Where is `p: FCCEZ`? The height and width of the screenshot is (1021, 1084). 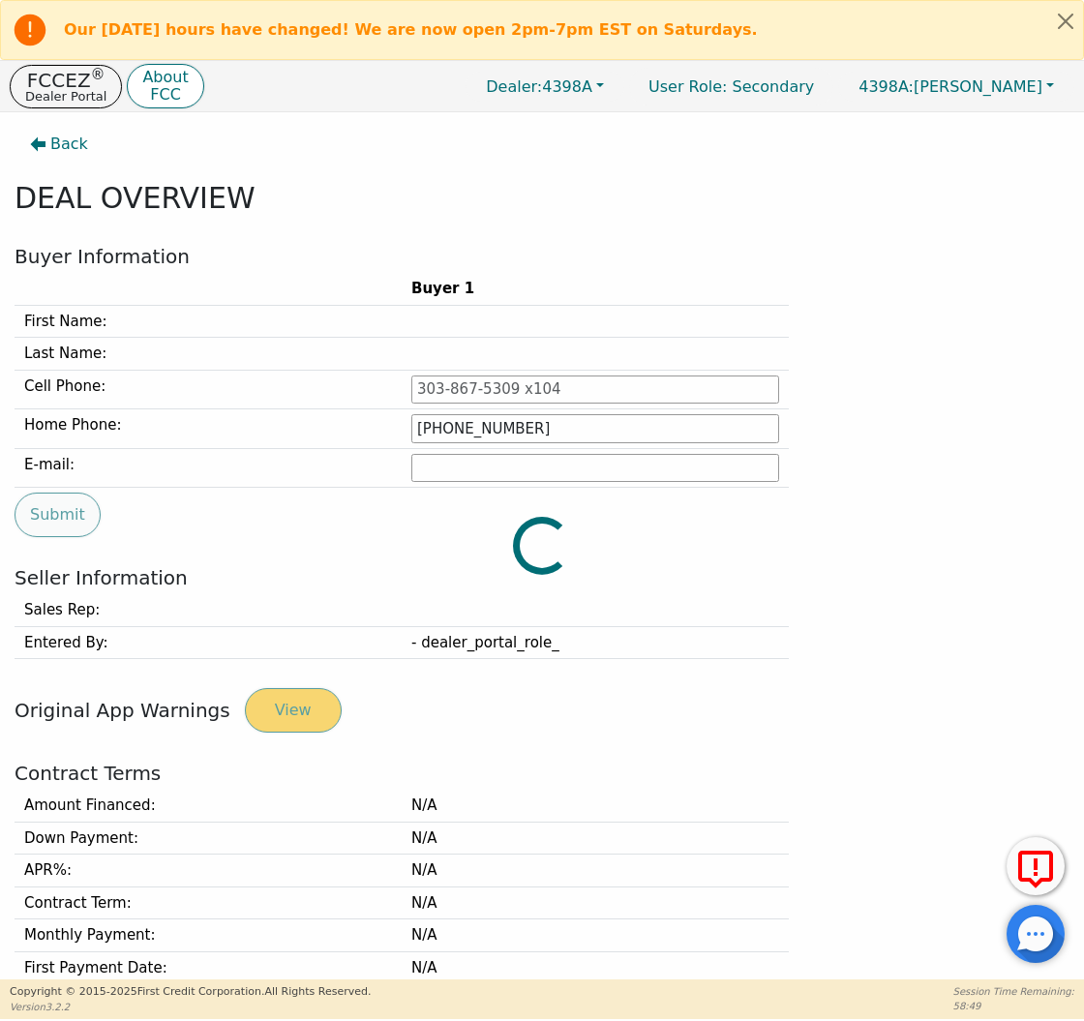 p: FCCEZ is located at coordinates (66, 80).